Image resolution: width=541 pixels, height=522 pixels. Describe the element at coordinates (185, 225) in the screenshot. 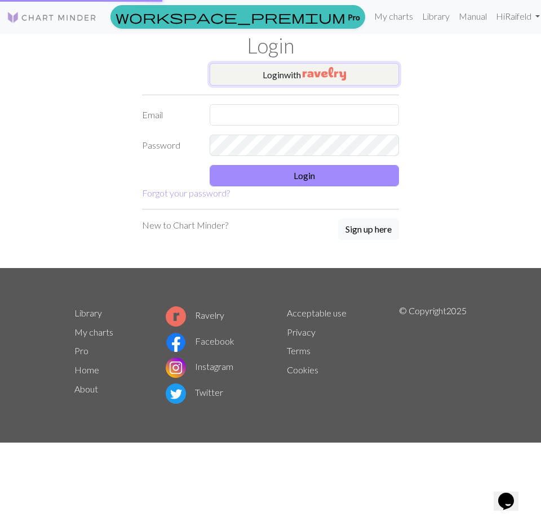

I see `p: New to Chart Minder?` at that location.